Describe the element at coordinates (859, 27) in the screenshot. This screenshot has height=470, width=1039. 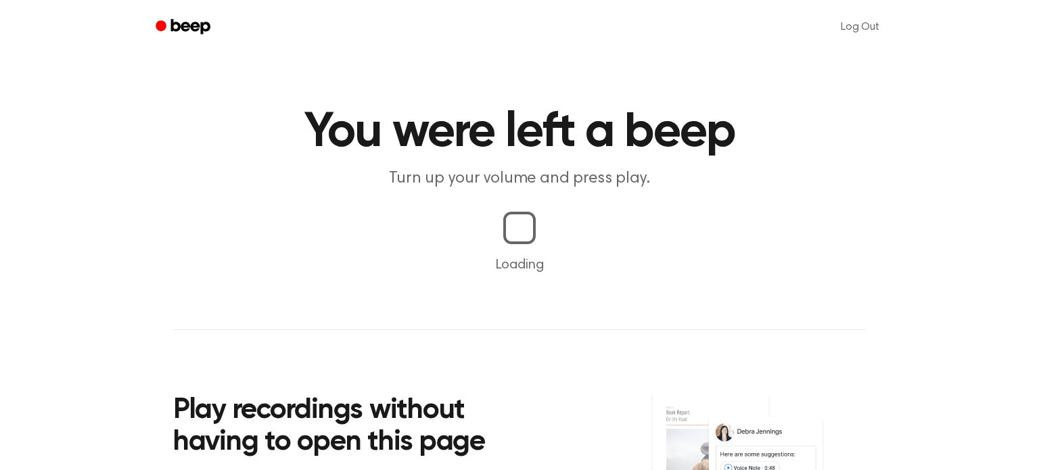
I see `a: Log Out` at that location.